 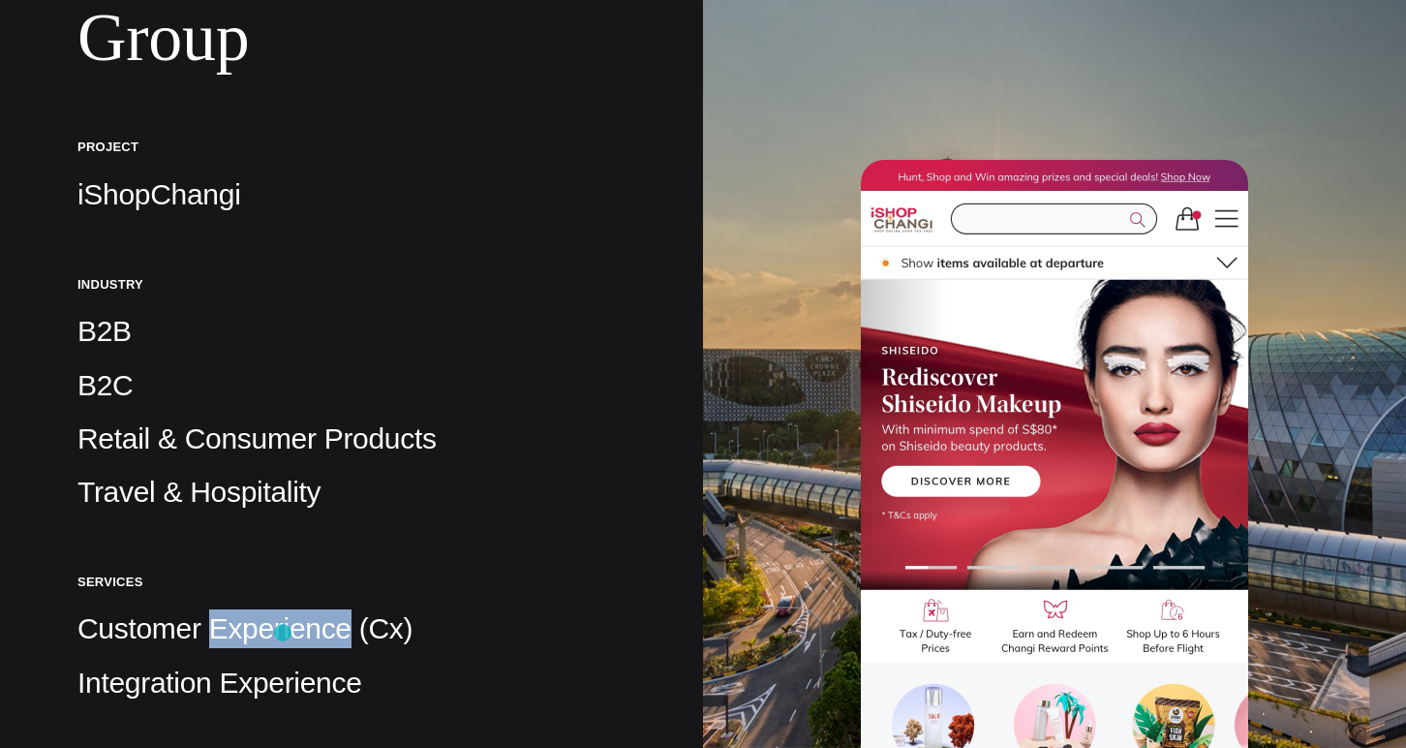 I want to click on p: B2C, so click(x=352, y=385).